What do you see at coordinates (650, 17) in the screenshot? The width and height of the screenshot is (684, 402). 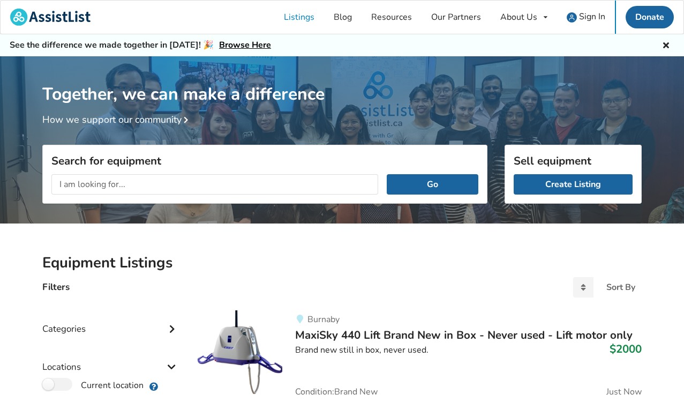 I see `a: Donate` at bounding box center [650, 17].